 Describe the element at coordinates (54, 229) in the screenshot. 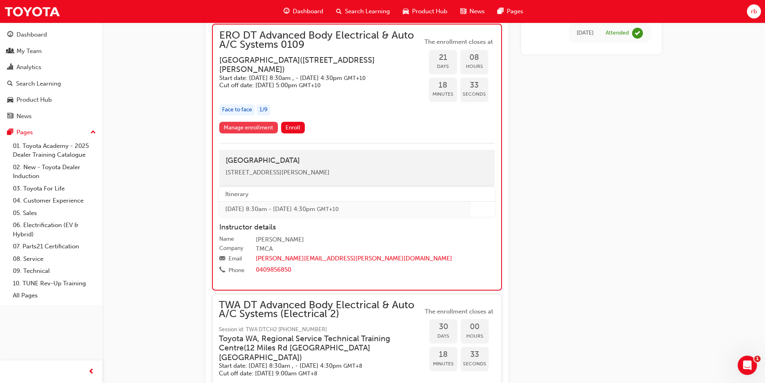

I see `a: 06. Electrification (EV & Hybrid)` at that location.